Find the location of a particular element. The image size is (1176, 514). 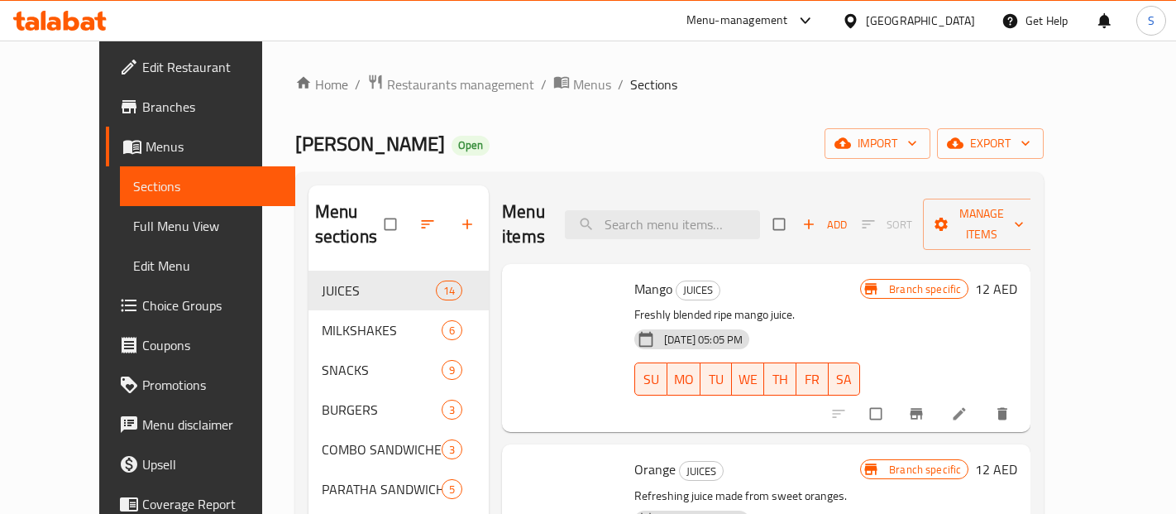

button: export is located at coordinates (990, 143).